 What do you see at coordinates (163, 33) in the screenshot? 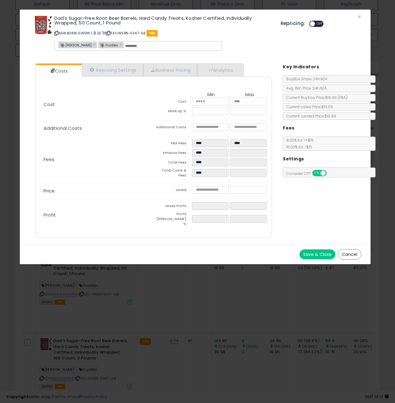
I see `p: ASIN: B08W2LWDWJ | SKU: WSBN-5347-1LB` at bounding box center [163, 33].